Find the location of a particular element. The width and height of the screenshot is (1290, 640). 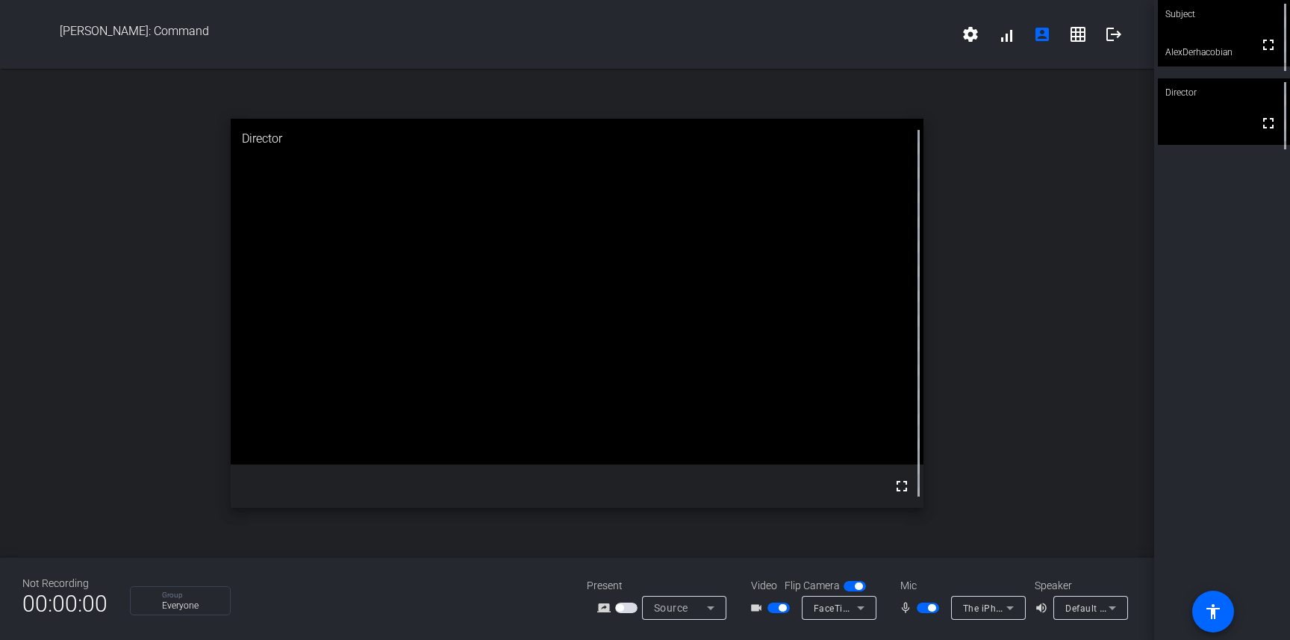

mat-icon: accessibility is located at coordinates (1213, 612).